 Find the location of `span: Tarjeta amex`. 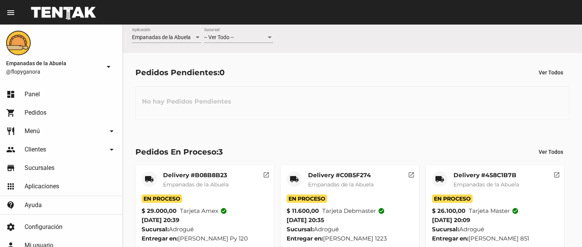

span: Tarjeta amex is located at coordinates (203, 211).